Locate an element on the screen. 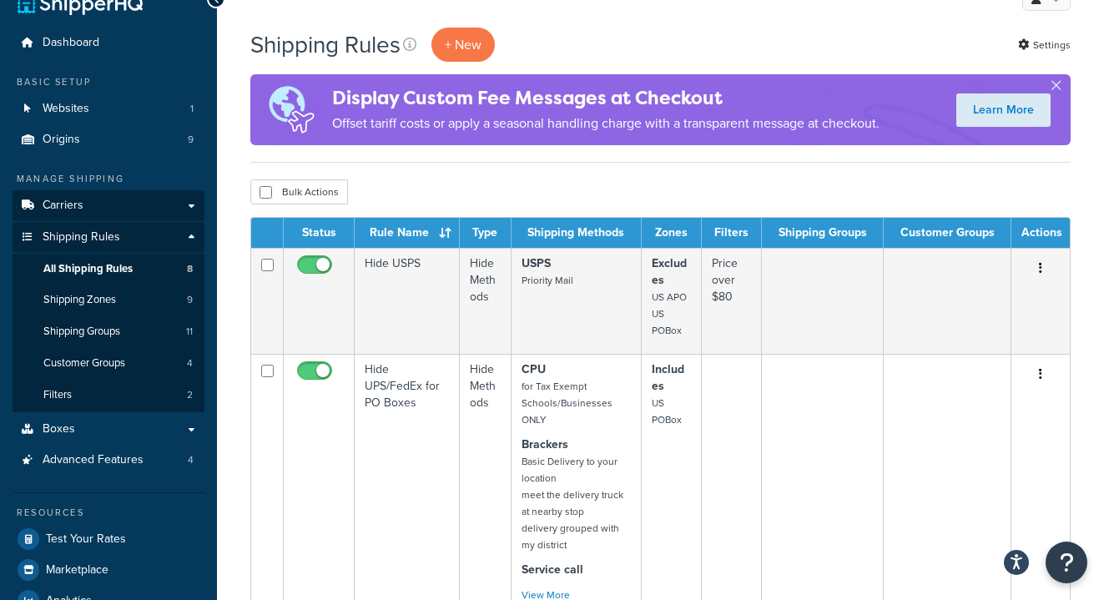 The width and height of the screenshot is (1104, 600). small: US POBox is located at coordinates (667, 411).